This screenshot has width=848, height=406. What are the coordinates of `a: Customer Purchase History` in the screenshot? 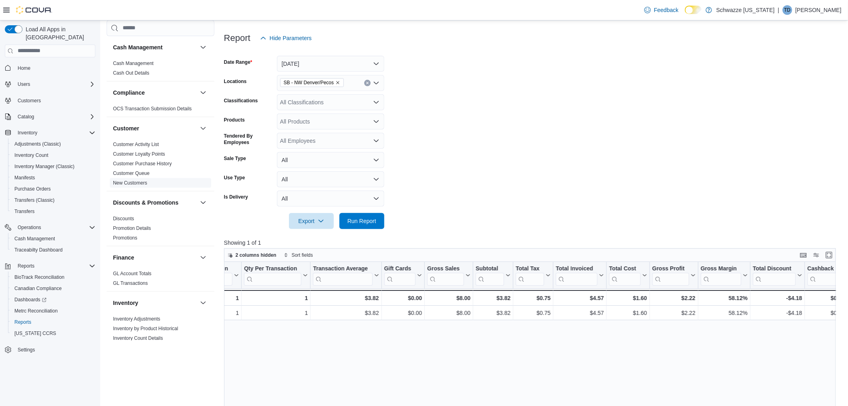 It's located at (142, 164).